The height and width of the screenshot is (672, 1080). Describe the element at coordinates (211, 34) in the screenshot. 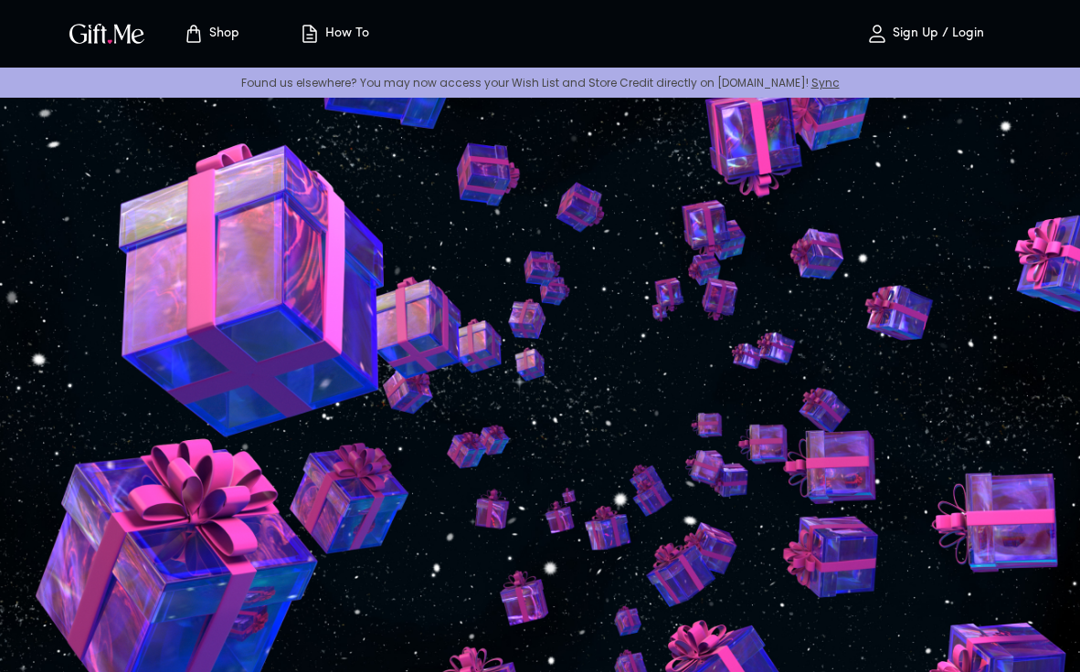

I see `button: Store page` at that location.